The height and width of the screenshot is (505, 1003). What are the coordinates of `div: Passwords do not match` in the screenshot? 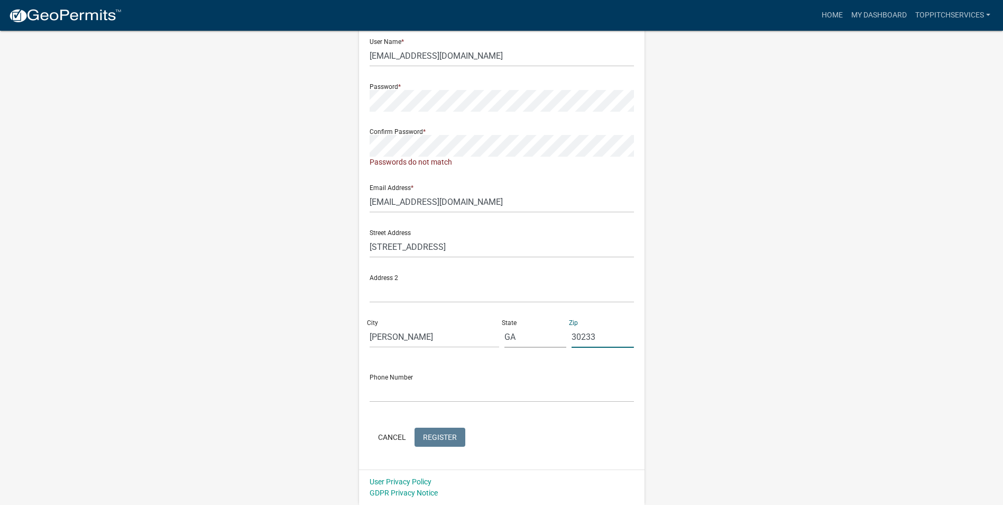 It's located at (502, 162).